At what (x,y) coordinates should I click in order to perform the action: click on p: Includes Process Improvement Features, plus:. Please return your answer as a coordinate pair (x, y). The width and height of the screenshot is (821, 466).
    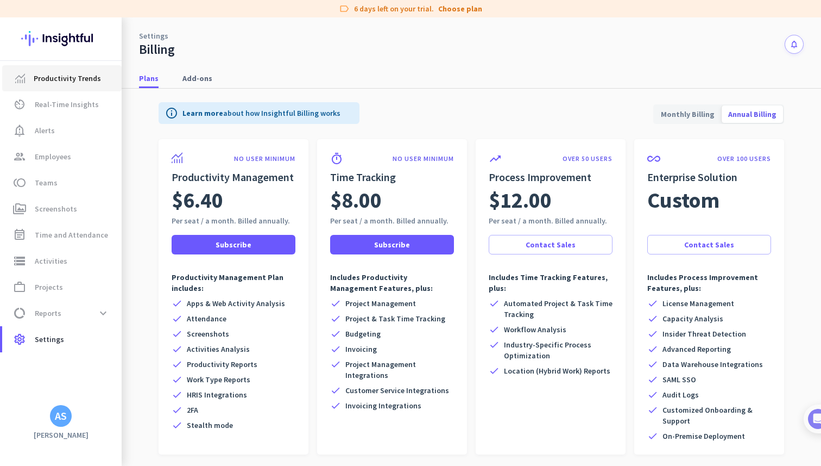
    Looking at the image, I should click on (709, 282).